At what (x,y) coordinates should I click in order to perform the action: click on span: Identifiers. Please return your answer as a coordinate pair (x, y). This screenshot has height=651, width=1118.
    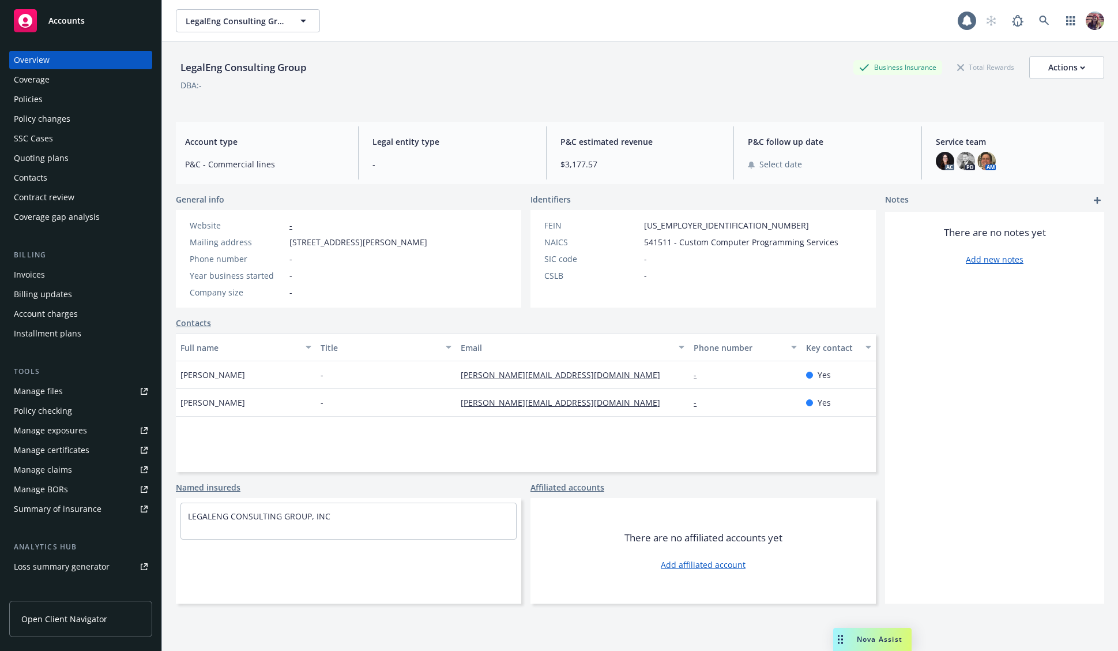
    Looking at the image, I should click on (551, 199).